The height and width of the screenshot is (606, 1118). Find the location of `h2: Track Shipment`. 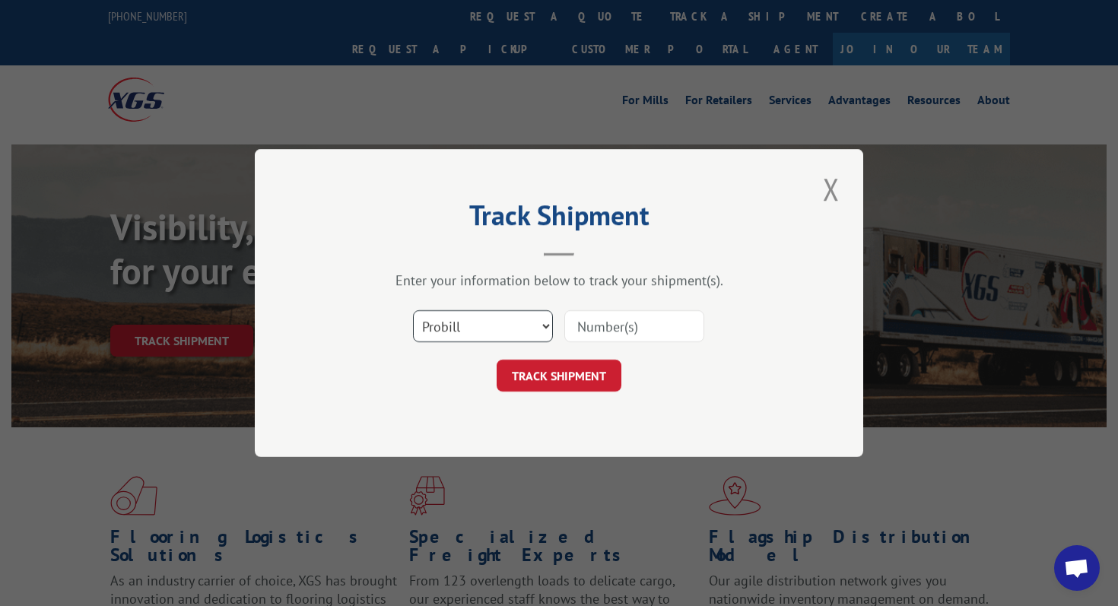

h2: Track Shipment is located at coordinates (559, 219).